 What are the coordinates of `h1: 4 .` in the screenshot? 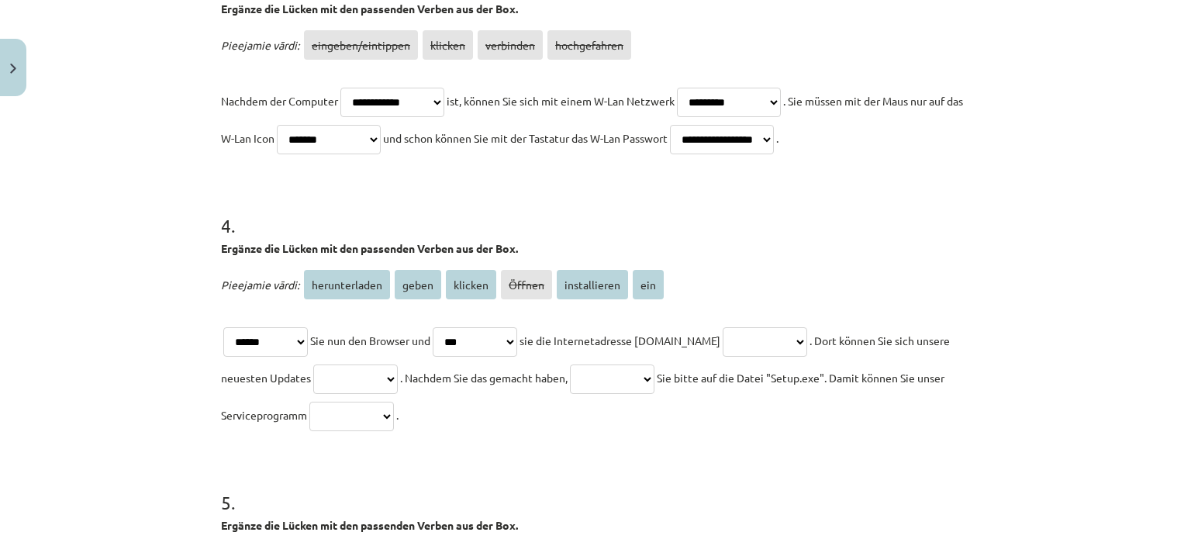 It's located at (596, 212).